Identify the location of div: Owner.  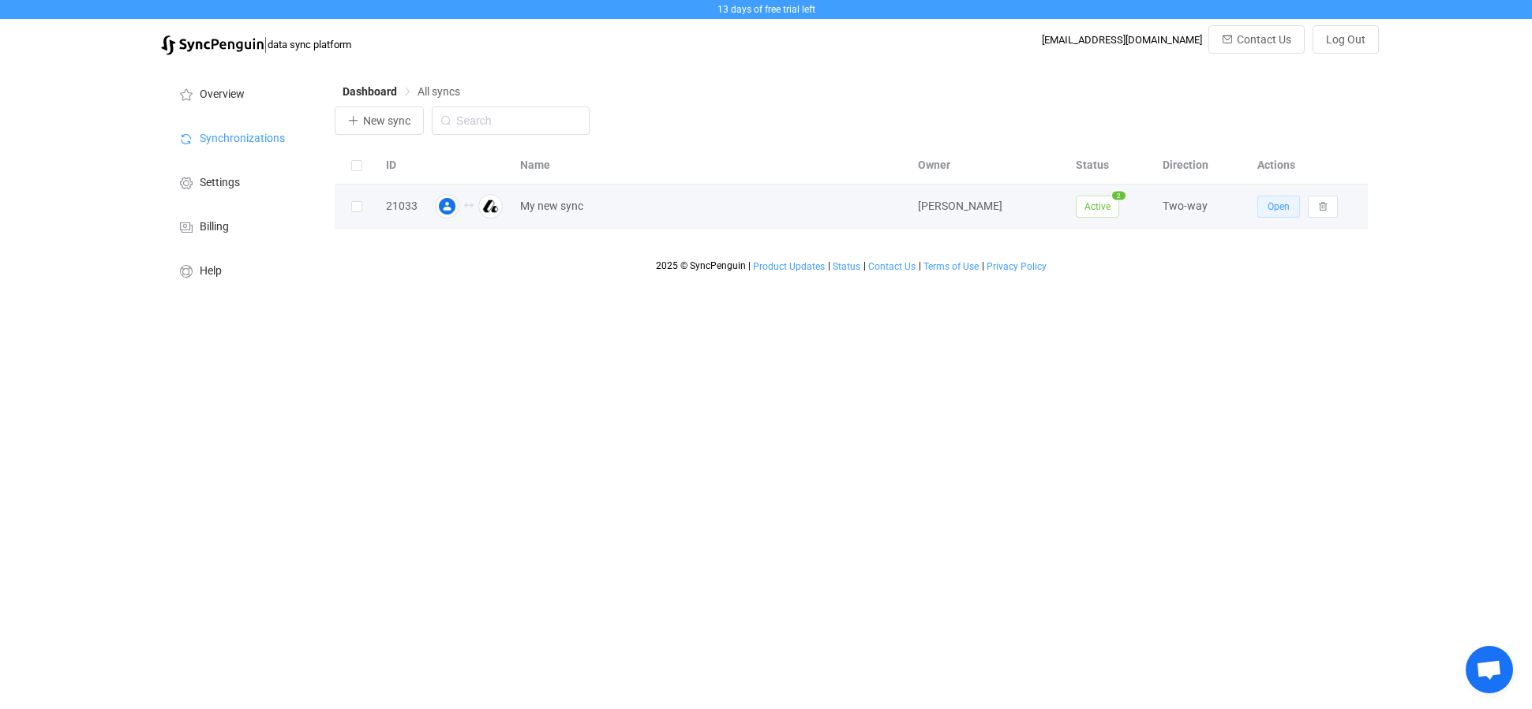
(989, 165).